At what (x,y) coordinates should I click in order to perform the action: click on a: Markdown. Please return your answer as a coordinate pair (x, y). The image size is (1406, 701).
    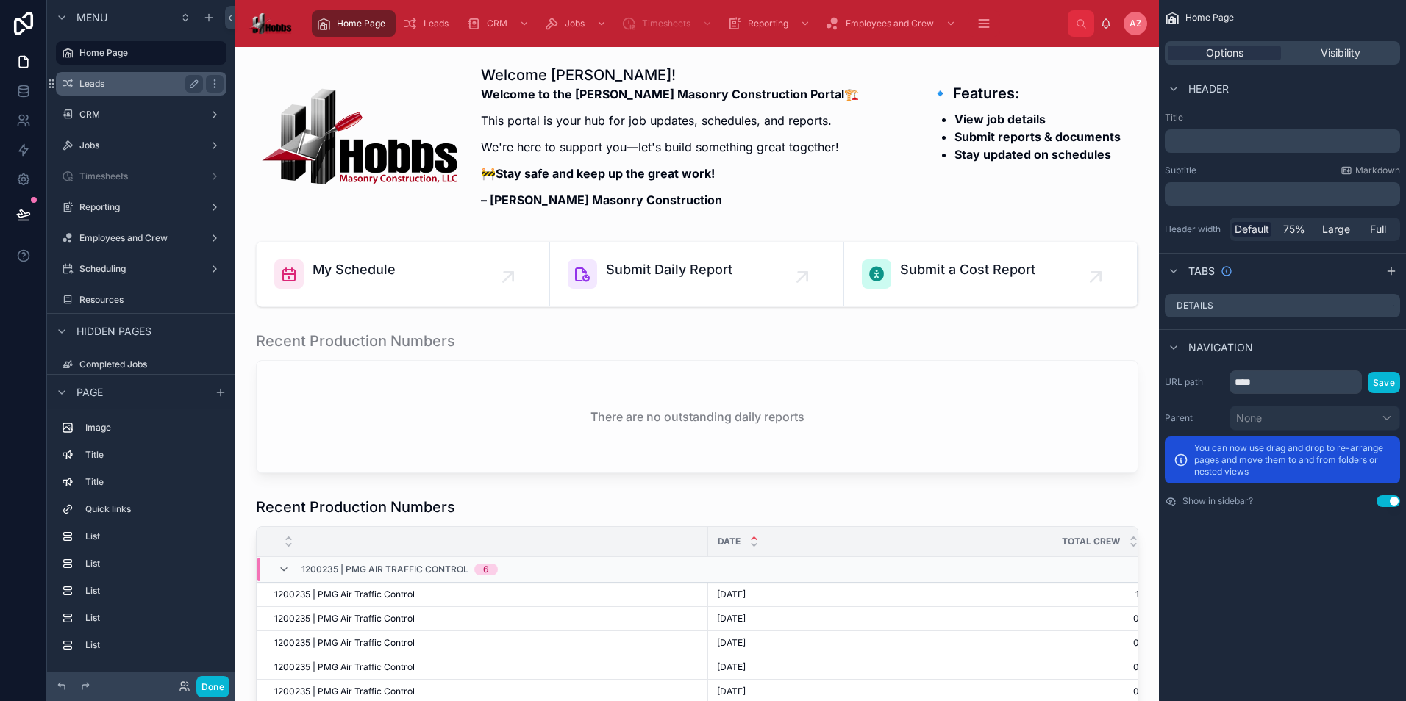
    Looking at the image, I should click on (1370, 171).